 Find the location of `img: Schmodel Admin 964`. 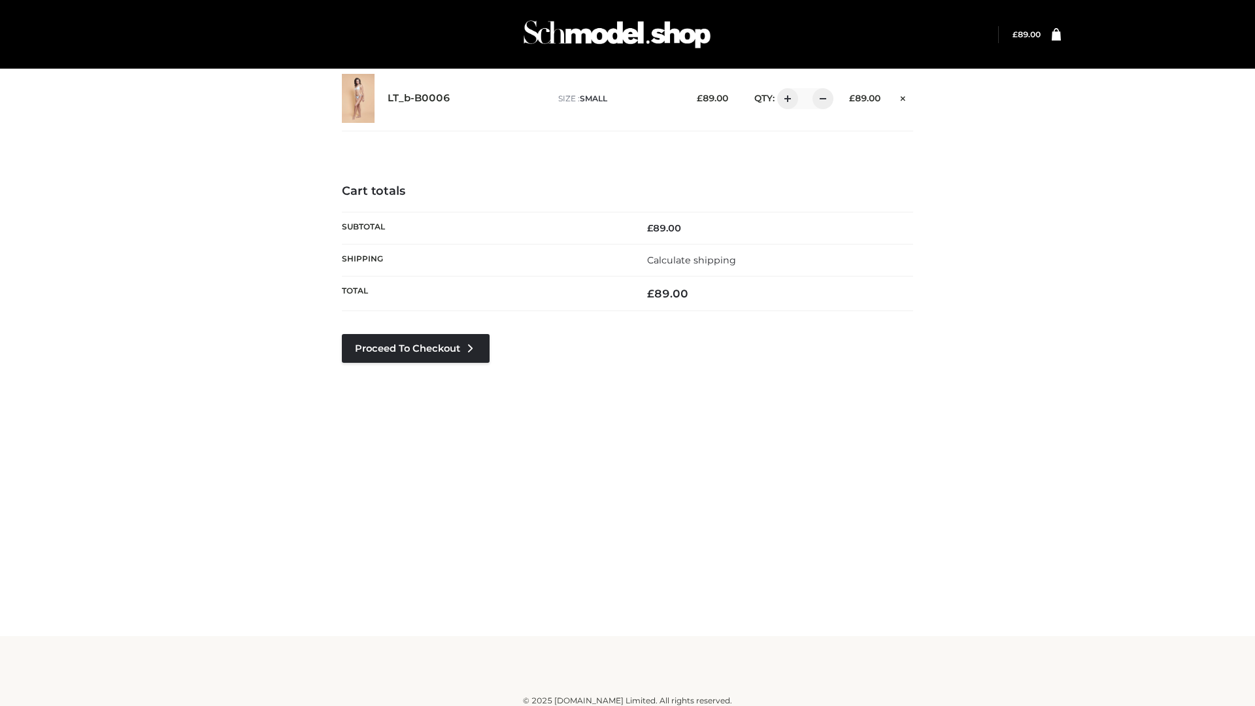

img: Schmodel Admin 964 is located at coordinates (617, 34).